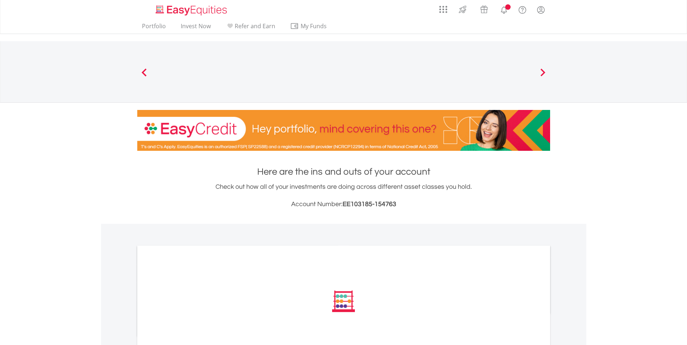 The height and width of the screenshot is (345, 687). Describe the element at coordinates (484, 9) in the screenshot. I see `img: vouchers-v2.svg` at that location.